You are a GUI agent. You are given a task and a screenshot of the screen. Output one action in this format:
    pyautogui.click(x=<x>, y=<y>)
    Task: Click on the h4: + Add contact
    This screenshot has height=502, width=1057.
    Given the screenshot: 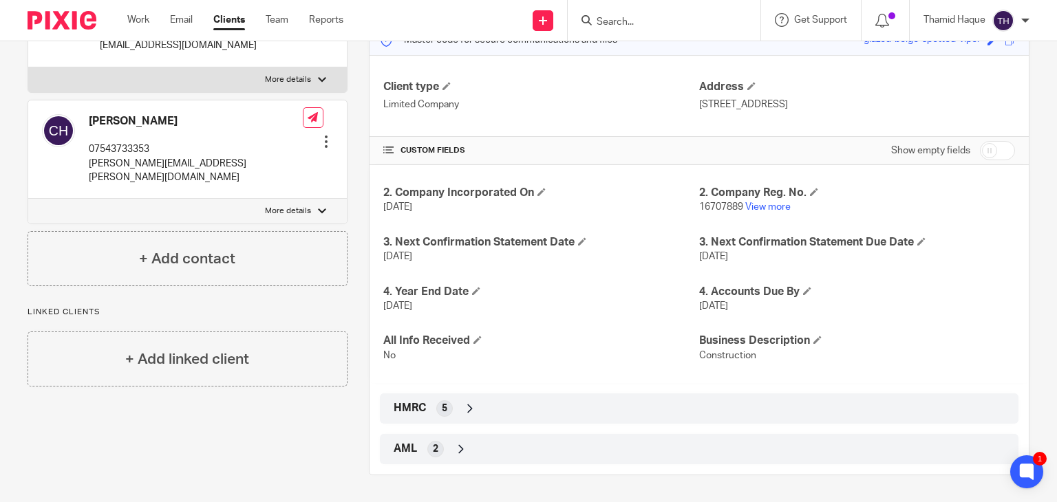 What is the action you would take?
    pyautogui.click(x=187, y=259)
    